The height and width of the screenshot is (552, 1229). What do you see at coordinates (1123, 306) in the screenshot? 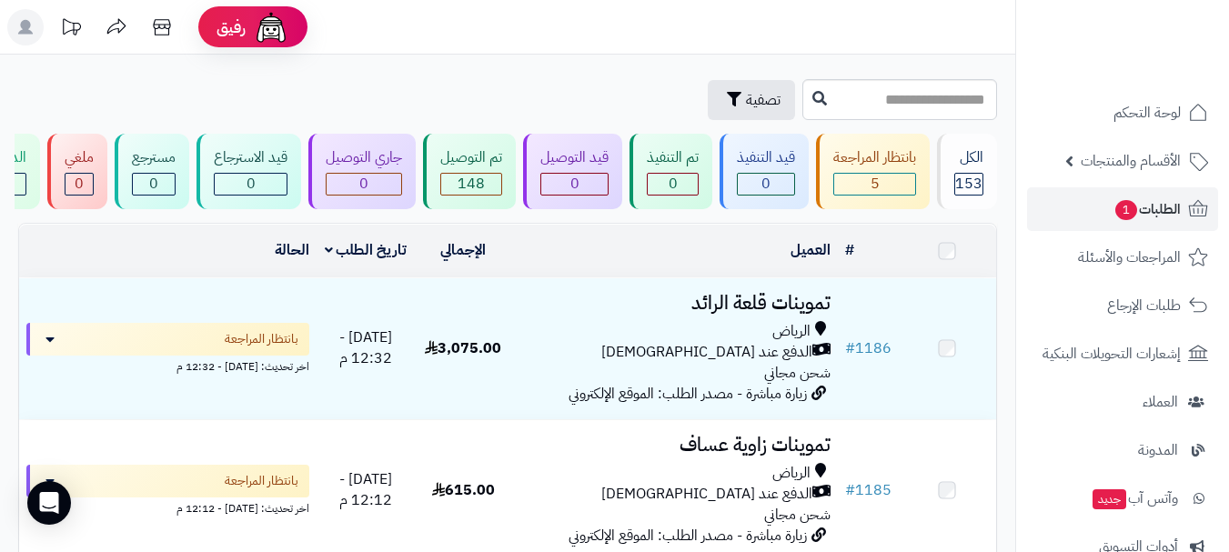
I see `a: طلبات الإرجاع` at bounding box center [1123, 306].